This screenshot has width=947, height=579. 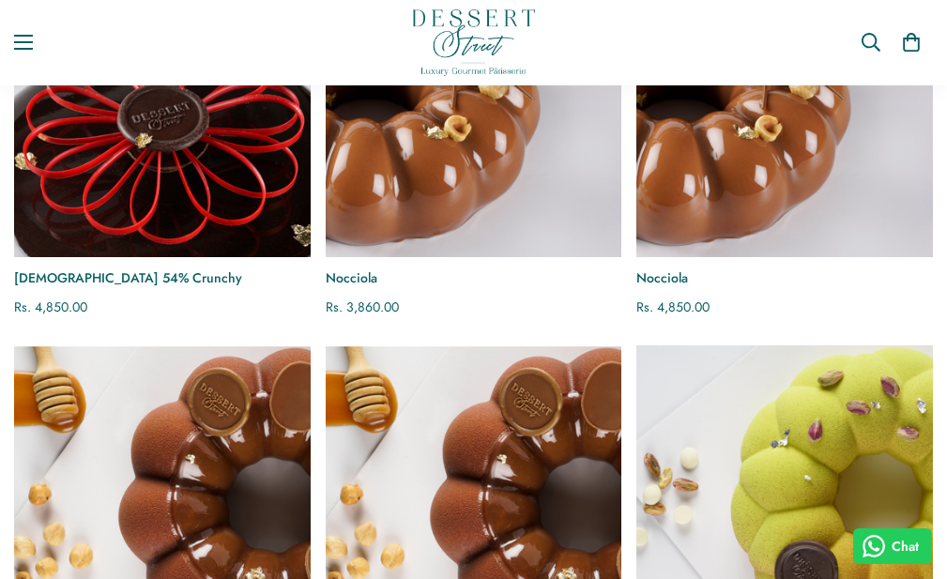 What do you see at coordinates (912, 42) in the screenshot?
I see `a: 0` at bounding box center [912, 42].